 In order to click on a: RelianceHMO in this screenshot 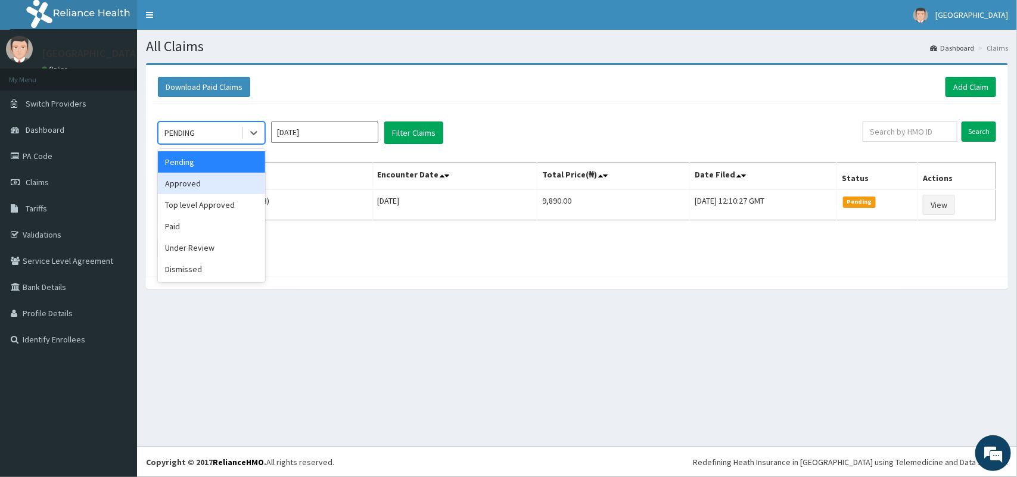, I will do `click(238, 462)`.